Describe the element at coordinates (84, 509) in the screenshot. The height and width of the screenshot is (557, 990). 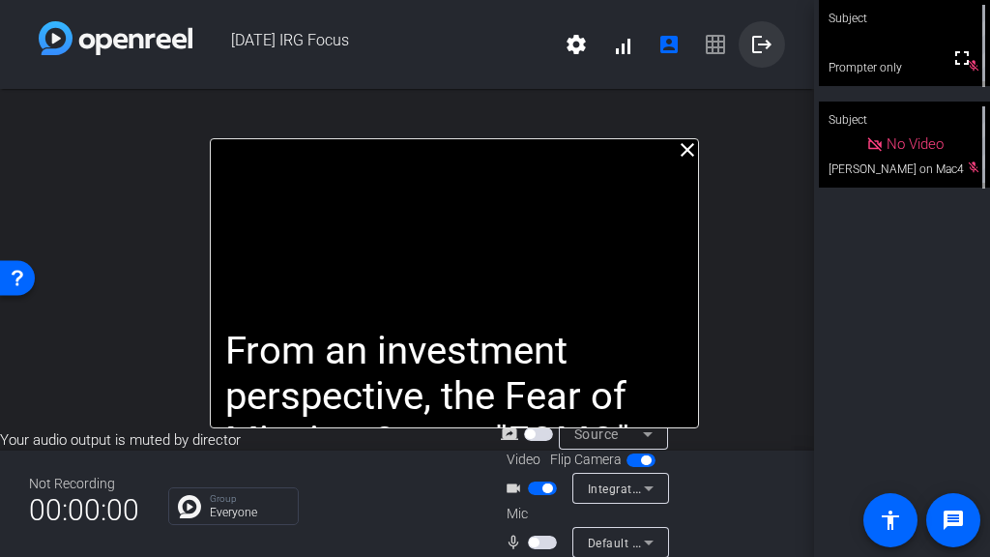
I see `span: 00:00:00` at that location.